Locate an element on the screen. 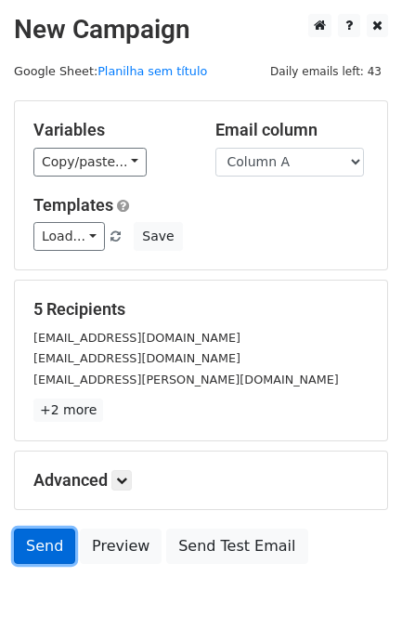 This screenshot has width=402, height=642. a: Templates is located at coordinates (73, 204).